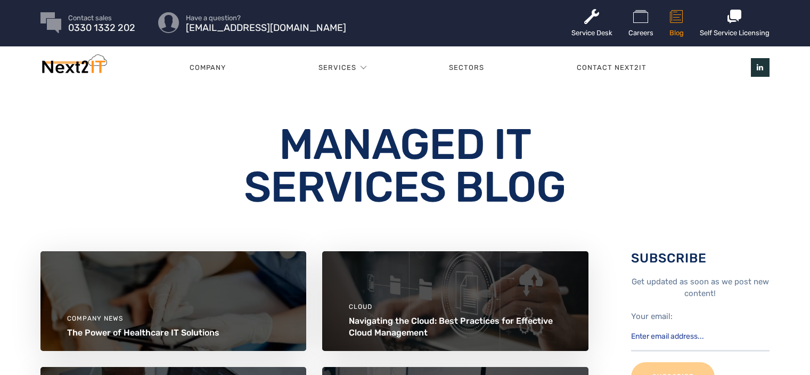  Describe the element at coordinates (612, 68) in the screenshot. I see `a: Contact Next2IT` at that location.